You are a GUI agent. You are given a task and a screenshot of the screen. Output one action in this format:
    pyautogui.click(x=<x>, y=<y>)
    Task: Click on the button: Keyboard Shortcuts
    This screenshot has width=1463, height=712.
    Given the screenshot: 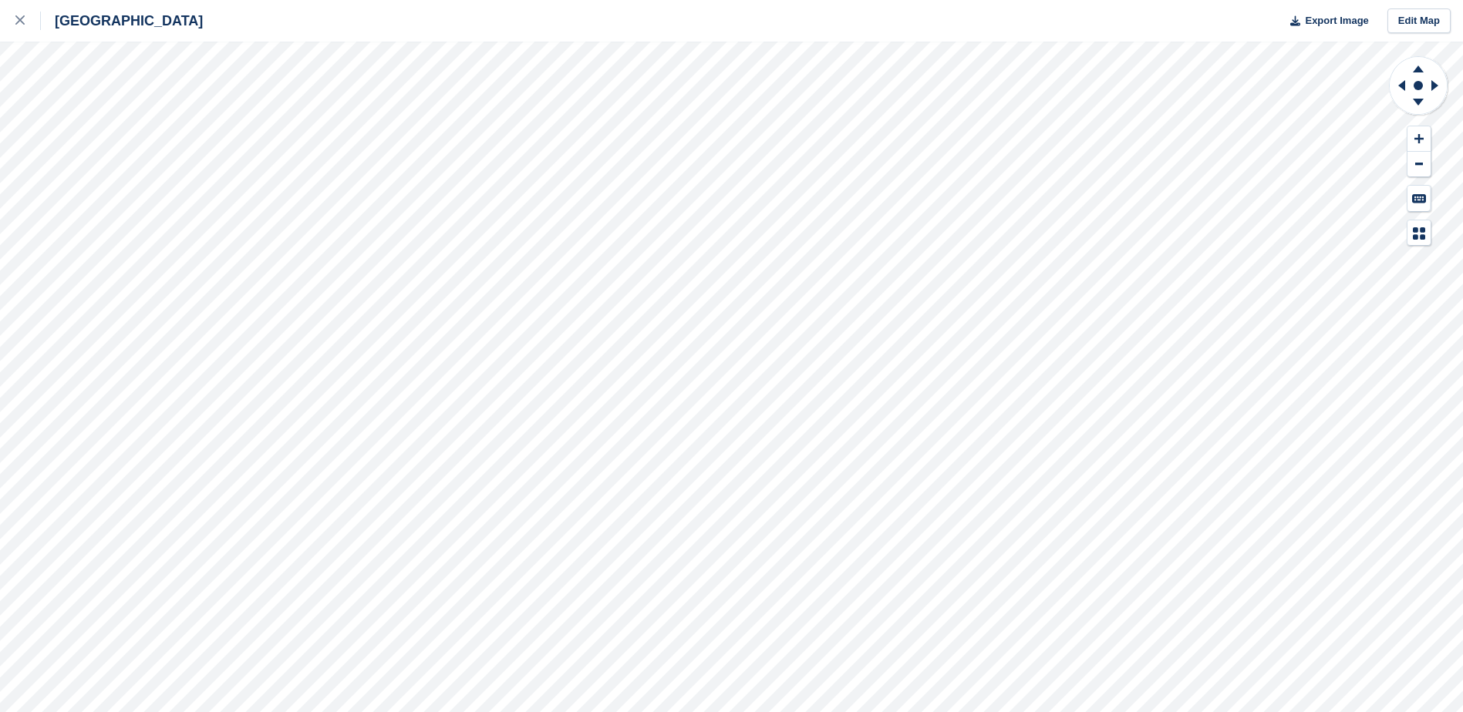 What is the action you would take?
    pyautogui.click(x=1419, y=198)
    